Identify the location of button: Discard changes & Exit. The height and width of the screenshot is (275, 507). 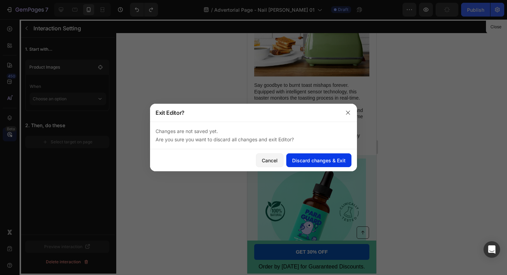
(318, 160).